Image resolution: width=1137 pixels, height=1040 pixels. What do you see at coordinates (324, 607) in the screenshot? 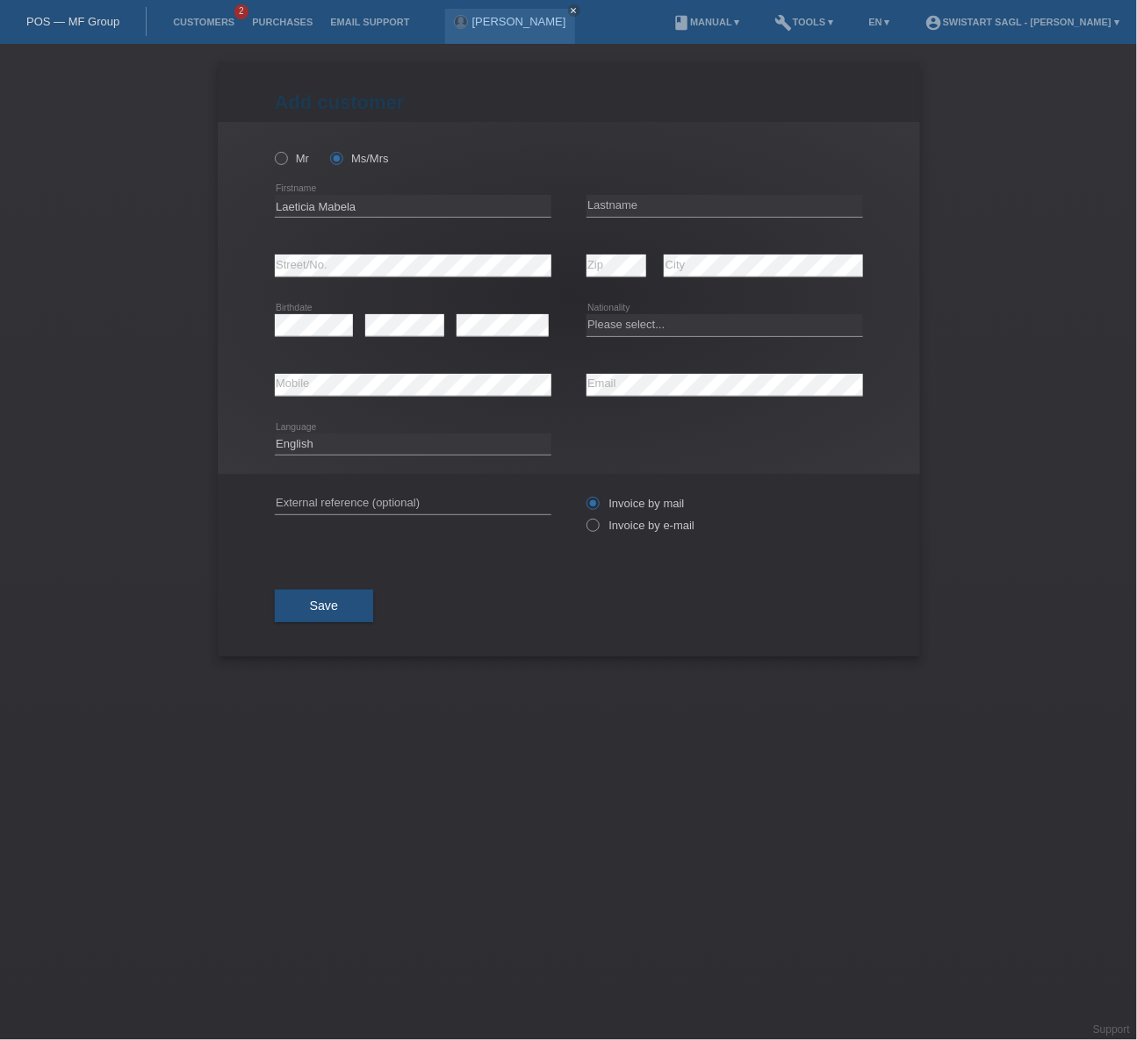
I see `button: Save` at bounding box center [324, 607].